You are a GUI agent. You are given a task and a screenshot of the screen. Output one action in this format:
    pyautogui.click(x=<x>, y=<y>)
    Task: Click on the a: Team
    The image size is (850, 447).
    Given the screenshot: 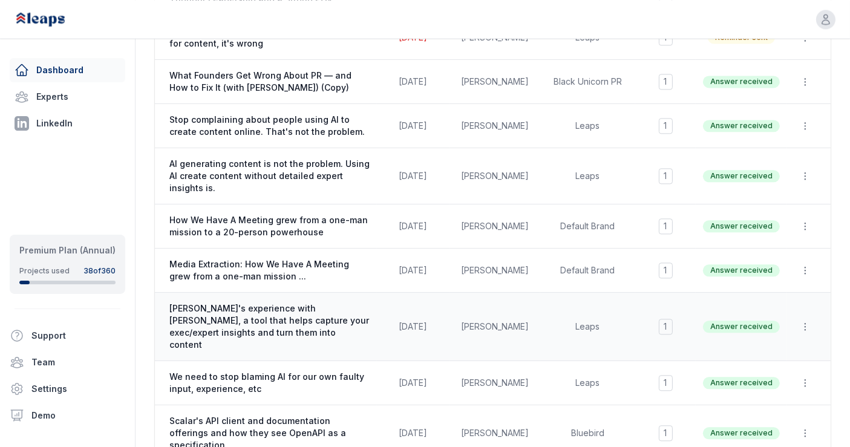 What is the action you would take?
    pyautogui.click(x=67, y=362)
    